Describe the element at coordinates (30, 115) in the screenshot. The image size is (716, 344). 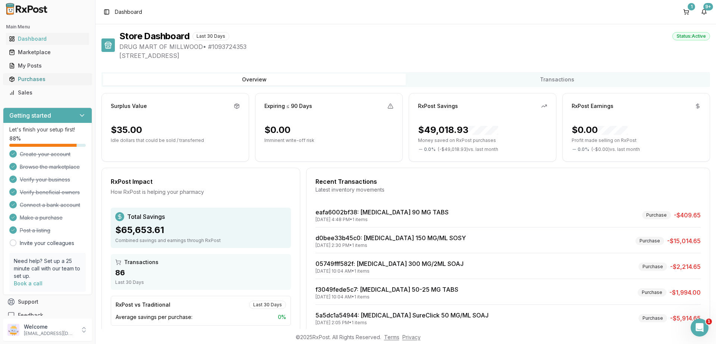
I see `h3: Getting started` at that location.